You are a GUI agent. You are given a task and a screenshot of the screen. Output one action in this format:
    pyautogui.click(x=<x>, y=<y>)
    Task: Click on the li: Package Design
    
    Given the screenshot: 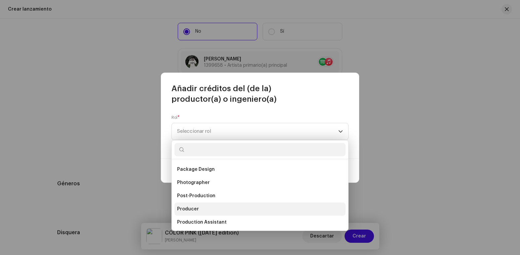 What is the action you would take?
    pyautogui.click(x=260, y=169)
    